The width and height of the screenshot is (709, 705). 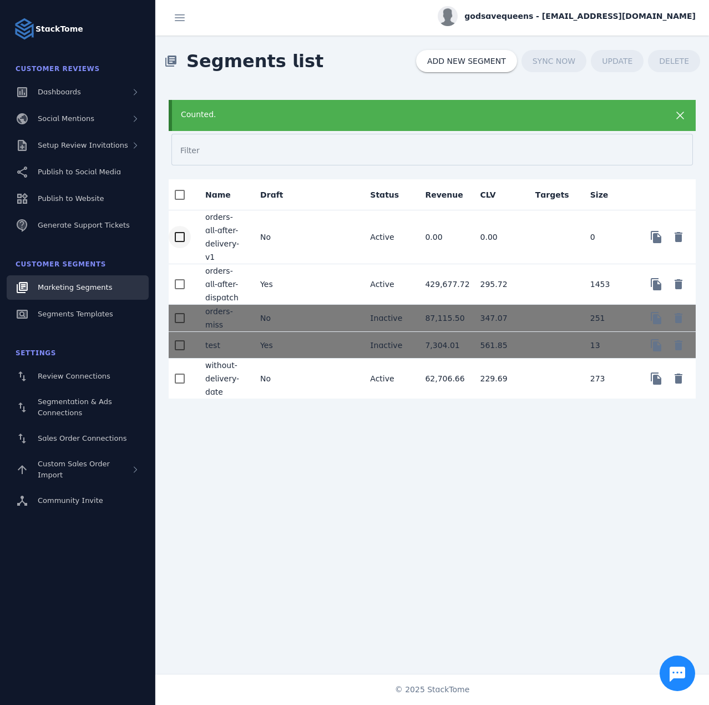 What do you see at coordinates (74, 376) in the screenshot?
I see `span: Review Connections` at bounding box center [74, 376].